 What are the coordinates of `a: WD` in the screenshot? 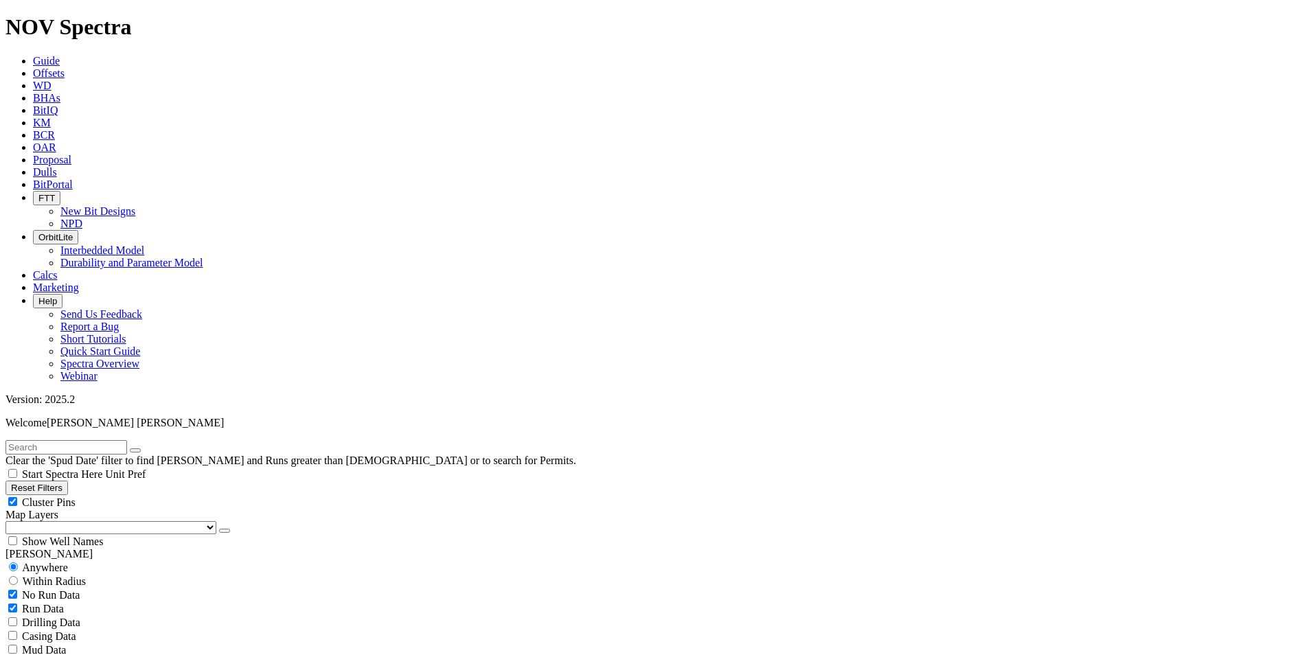 It's located at (42, 85).